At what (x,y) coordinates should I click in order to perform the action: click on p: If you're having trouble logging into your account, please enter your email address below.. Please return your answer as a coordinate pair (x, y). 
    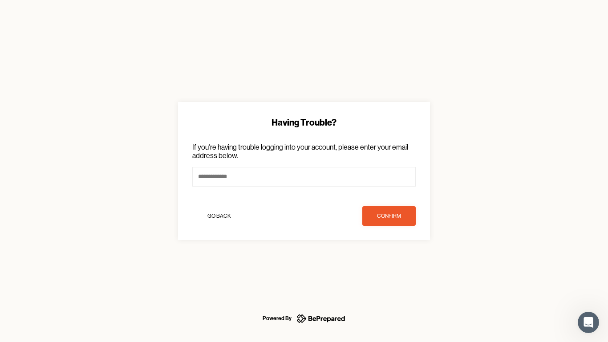
    Looking at the image, I should click on (304, 151).